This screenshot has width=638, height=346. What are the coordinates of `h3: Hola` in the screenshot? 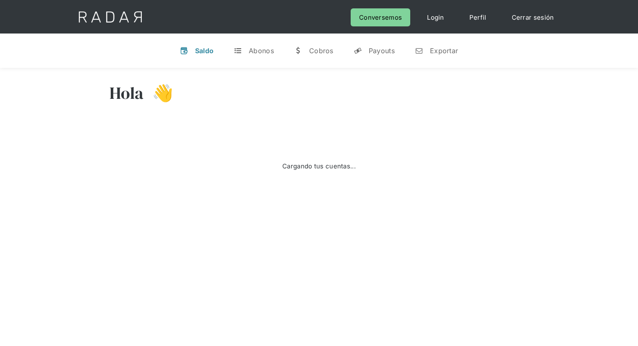 It's located at (127, 93).